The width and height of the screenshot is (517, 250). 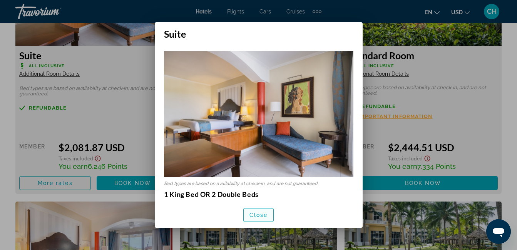 What do you see at coordinates (259, 31) in the screenshot?
I see `h2: Suite` at bounding box center [259, 31].